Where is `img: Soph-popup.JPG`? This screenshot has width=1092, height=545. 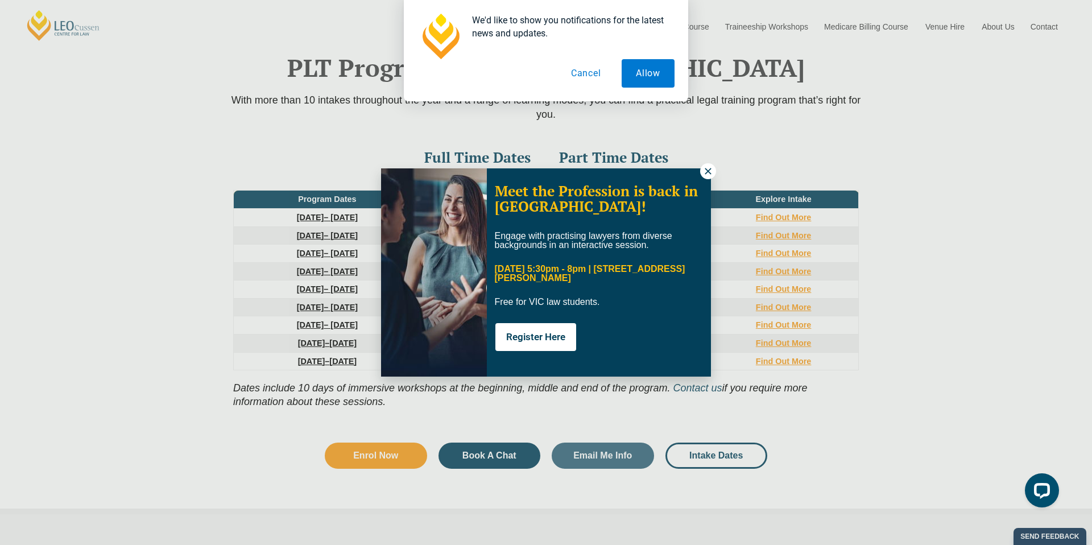
img: Soph-popup.JPG is located at coordinates (434, 272).